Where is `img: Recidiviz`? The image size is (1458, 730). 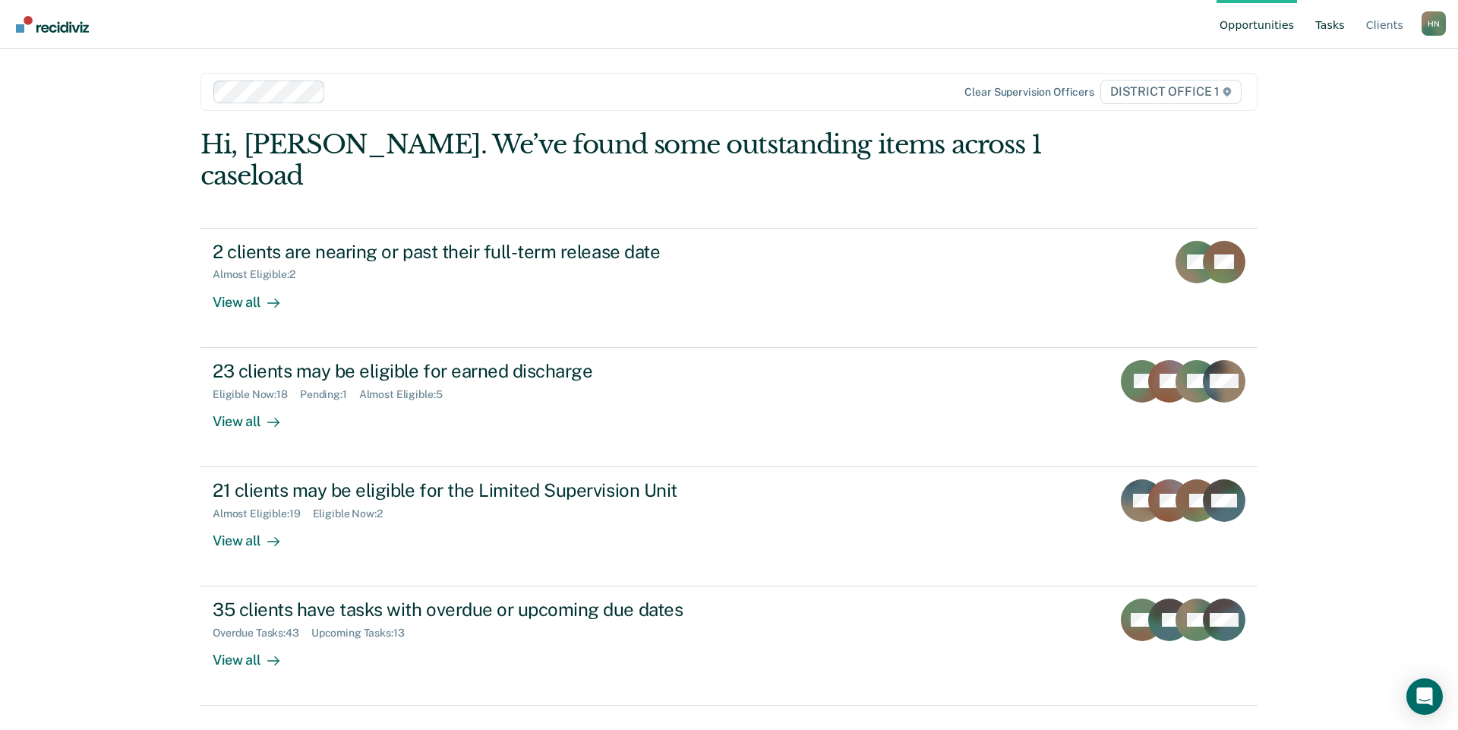
img: Recidiviz is located at coordinates (52, 24).